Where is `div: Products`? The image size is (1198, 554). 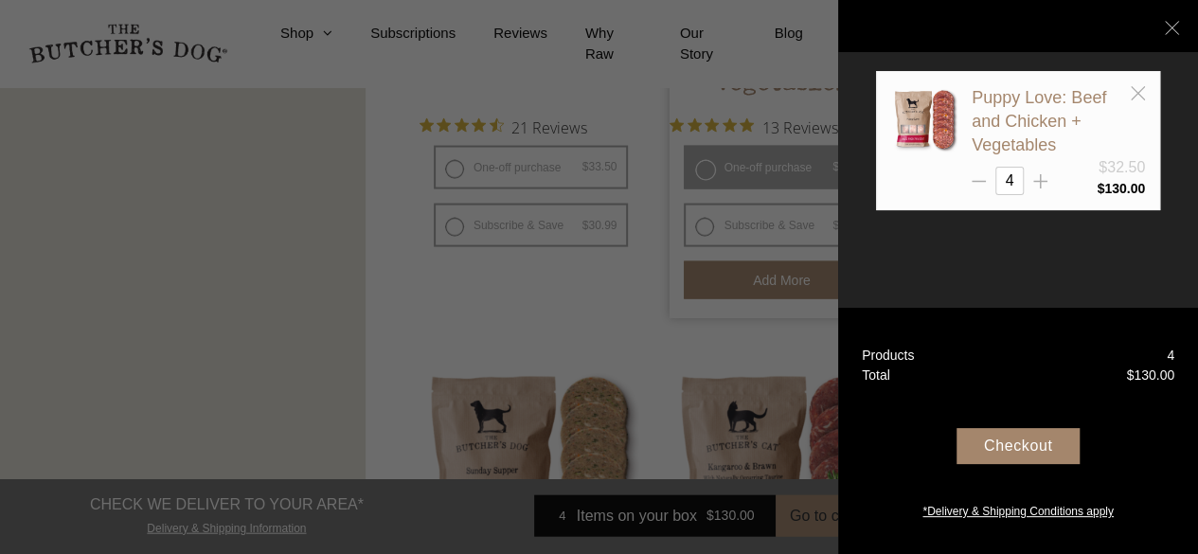 div: Products is located at coordinates (887, 355).